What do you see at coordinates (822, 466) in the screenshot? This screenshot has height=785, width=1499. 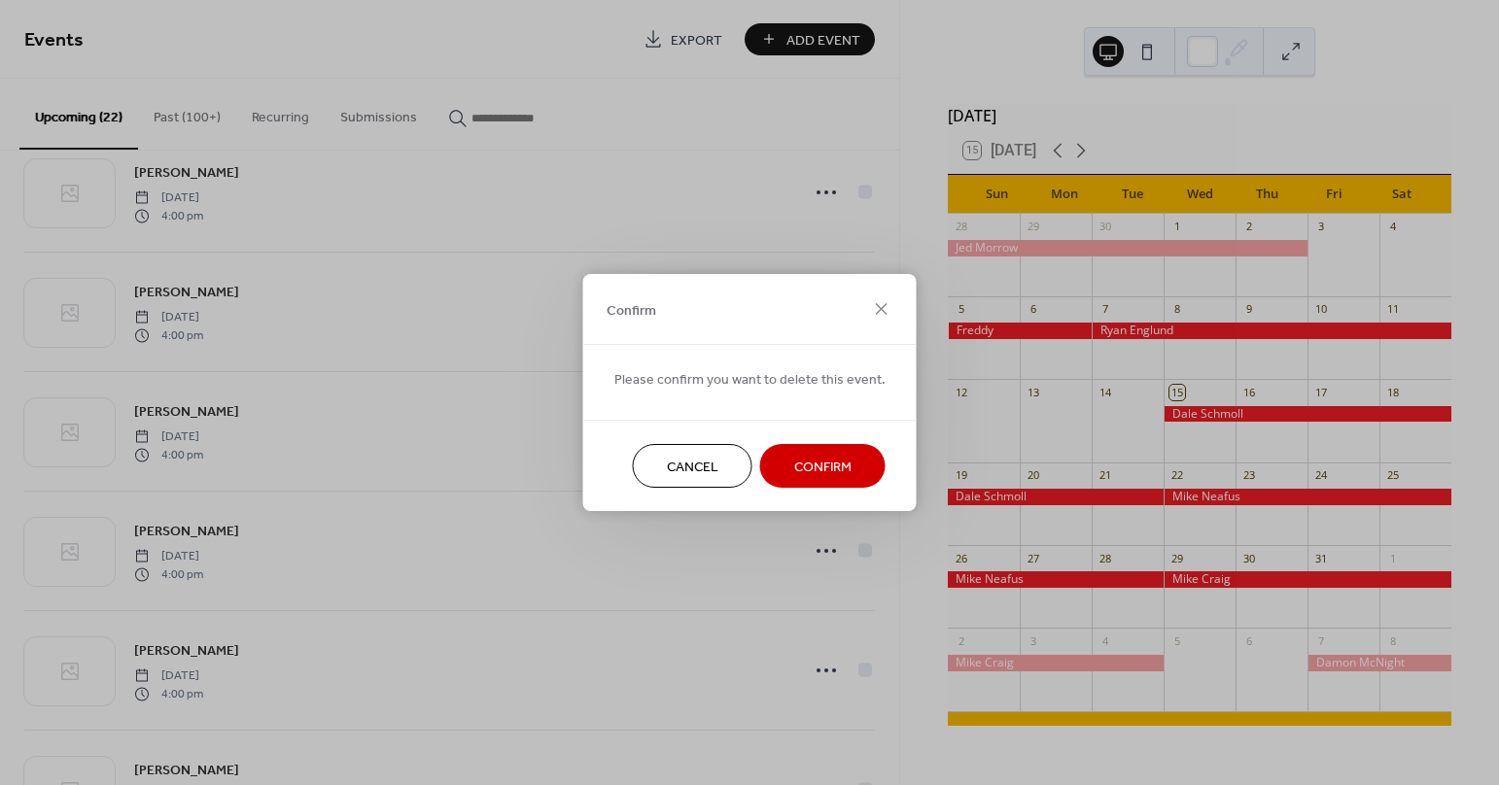 I see `button: Confirm` at bounding box center [822, 466].